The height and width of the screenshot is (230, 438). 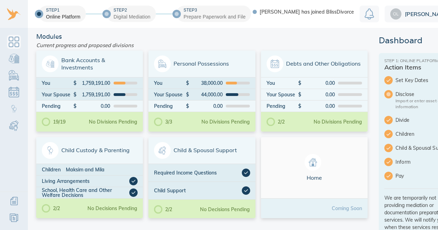 I want to click on span: Child Custody & Parenting, so click(x=90, y=150).